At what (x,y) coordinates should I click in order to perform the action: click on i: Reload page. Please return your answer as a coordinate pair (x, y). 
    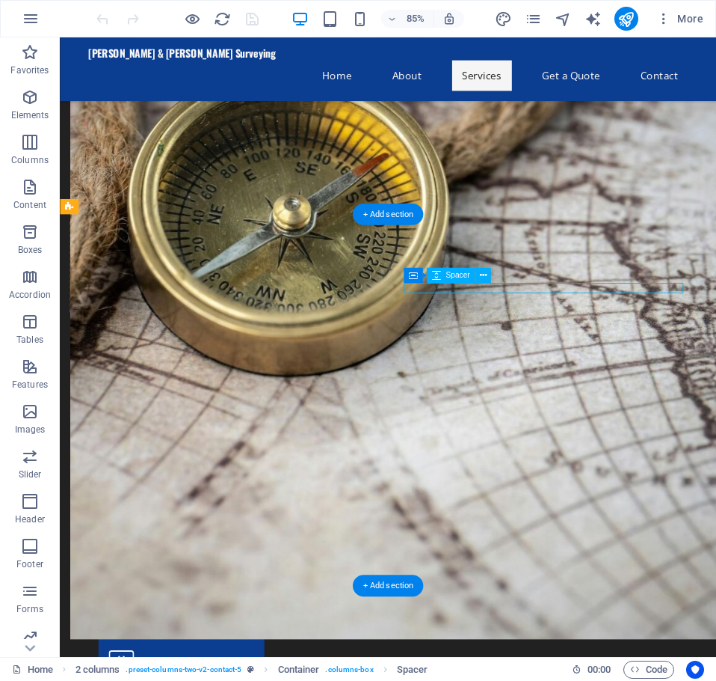
    Looking at the image, I should click on (222, 19).